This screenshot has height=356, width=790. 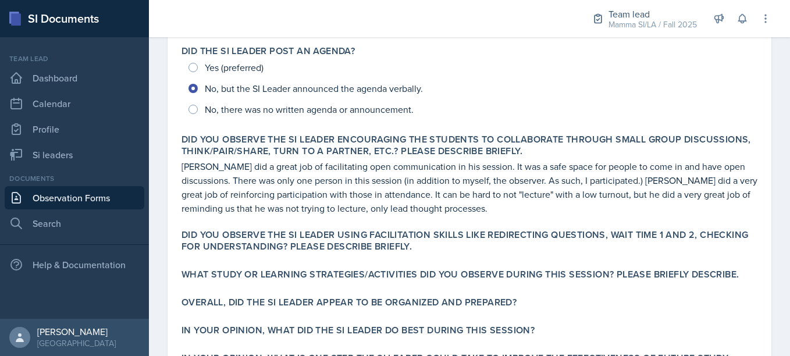 What do you see at coordinates (74, 155) in the screenshot?
I see `a: Si leaders` at bounding box center [74, 155].